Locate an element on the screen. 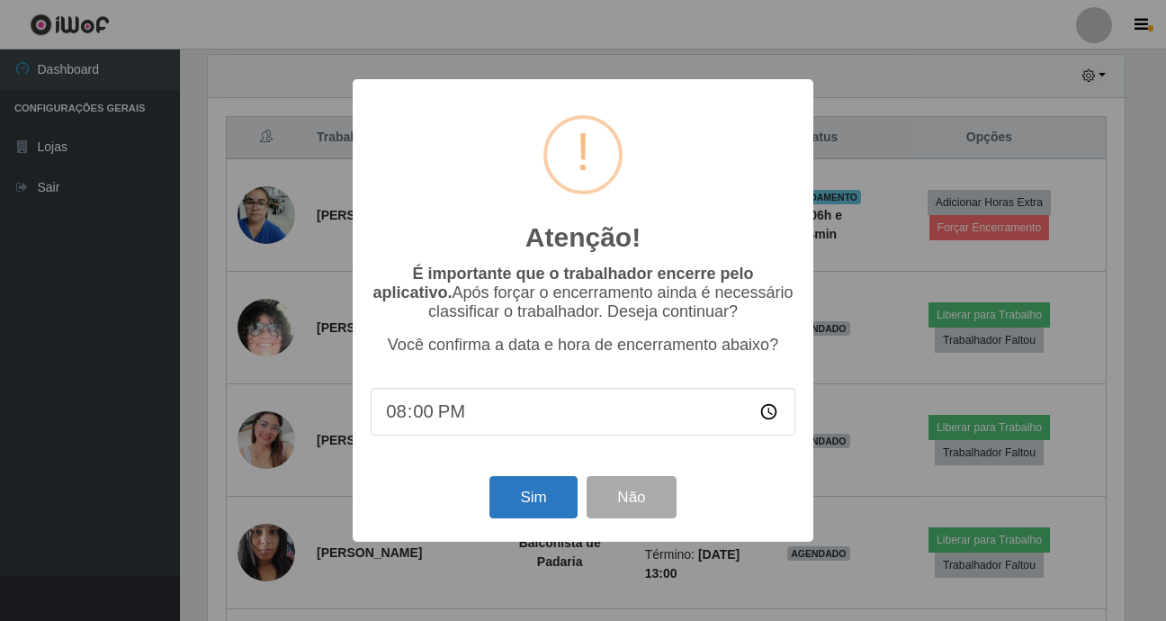 The height and width of the screenshot is (621, 1166). p: Após forçar o encerramento ainda é necessário classificar o trabalhador. Deseja continuar? is located at coordinates (583, 292).